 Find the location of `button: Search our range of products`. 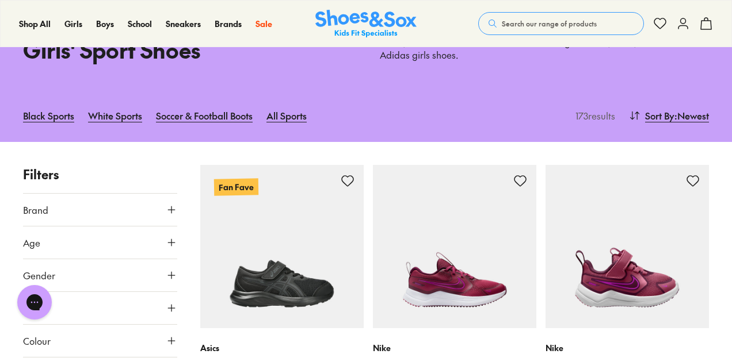

button: Search our range of products is located at coordinates (561, 24).